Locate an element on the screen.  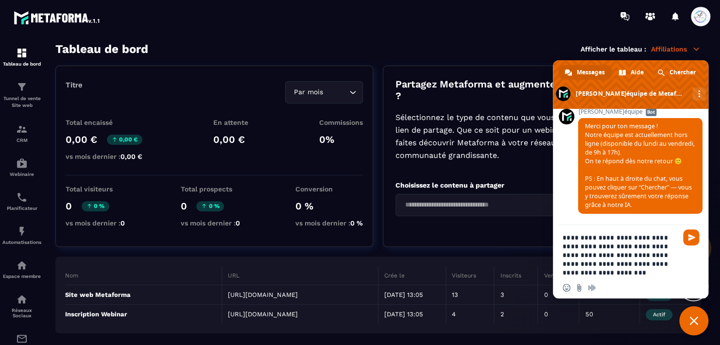
th: Ventes is located at coordinates (558, 276).